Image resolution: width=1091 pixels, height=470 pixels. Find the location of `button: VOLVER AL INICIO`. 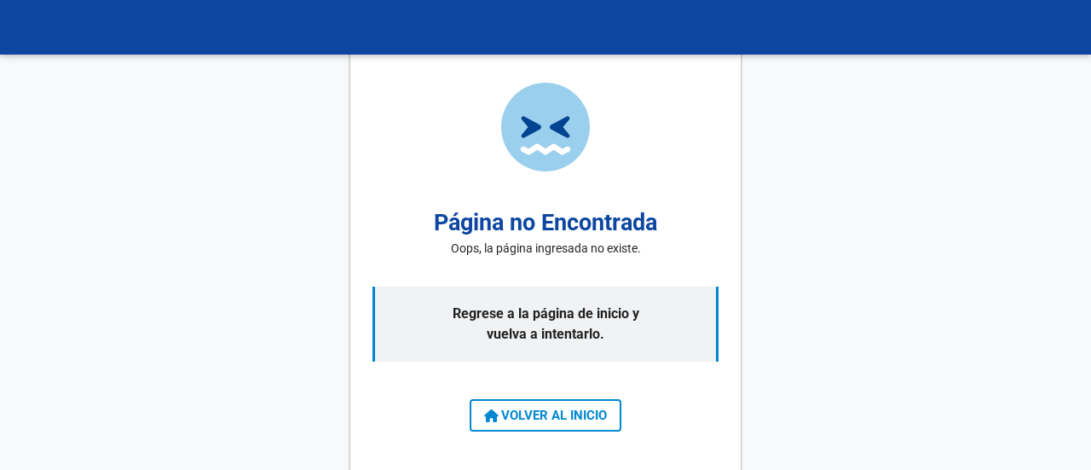

button: VOLVER AL INICIO is located at coordinates (546, 415).